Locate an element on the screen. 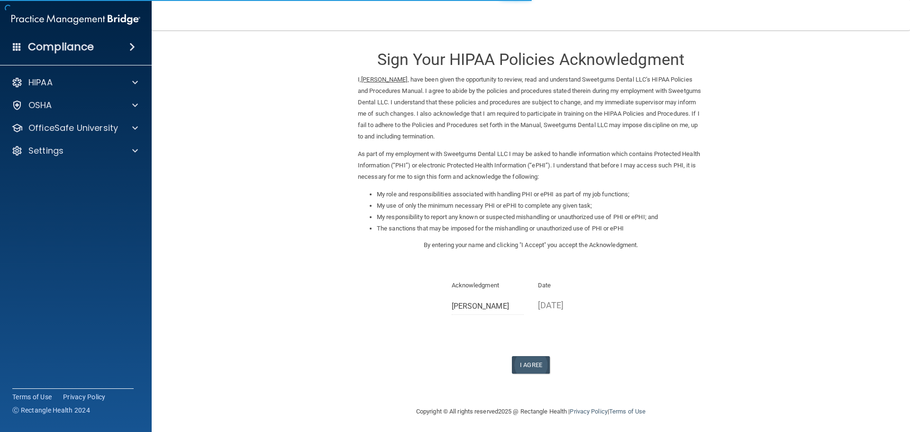  p: OSHA is located at coordinates (40, 105).